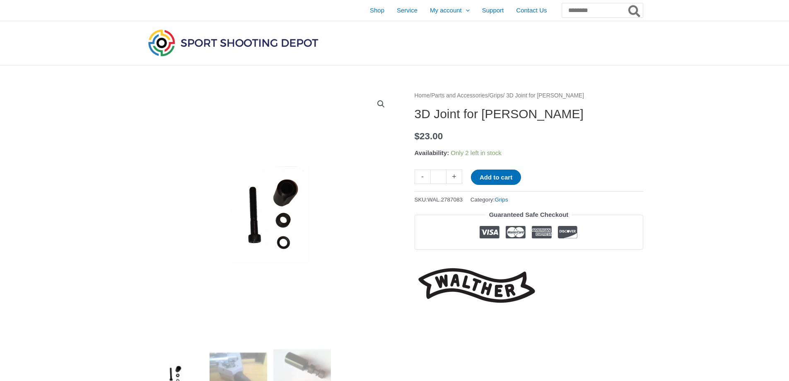  What do you see at coordinates (439, 199) in the screenshot?
I see `span: SKU:` at bounding box center [439, 199].